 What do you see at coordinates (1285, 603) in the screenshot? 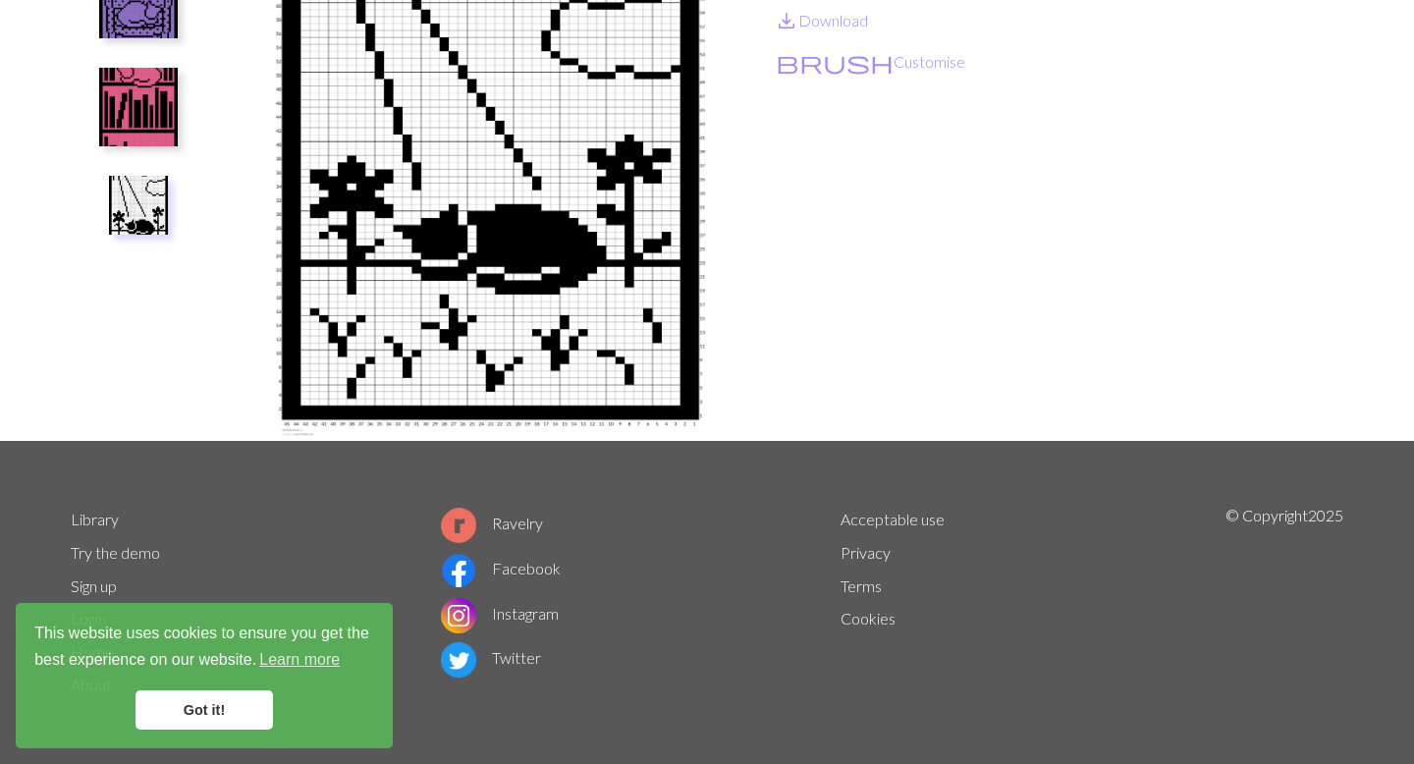
I see `p: © Copyright 2025` at bounding box center [1285, 603].